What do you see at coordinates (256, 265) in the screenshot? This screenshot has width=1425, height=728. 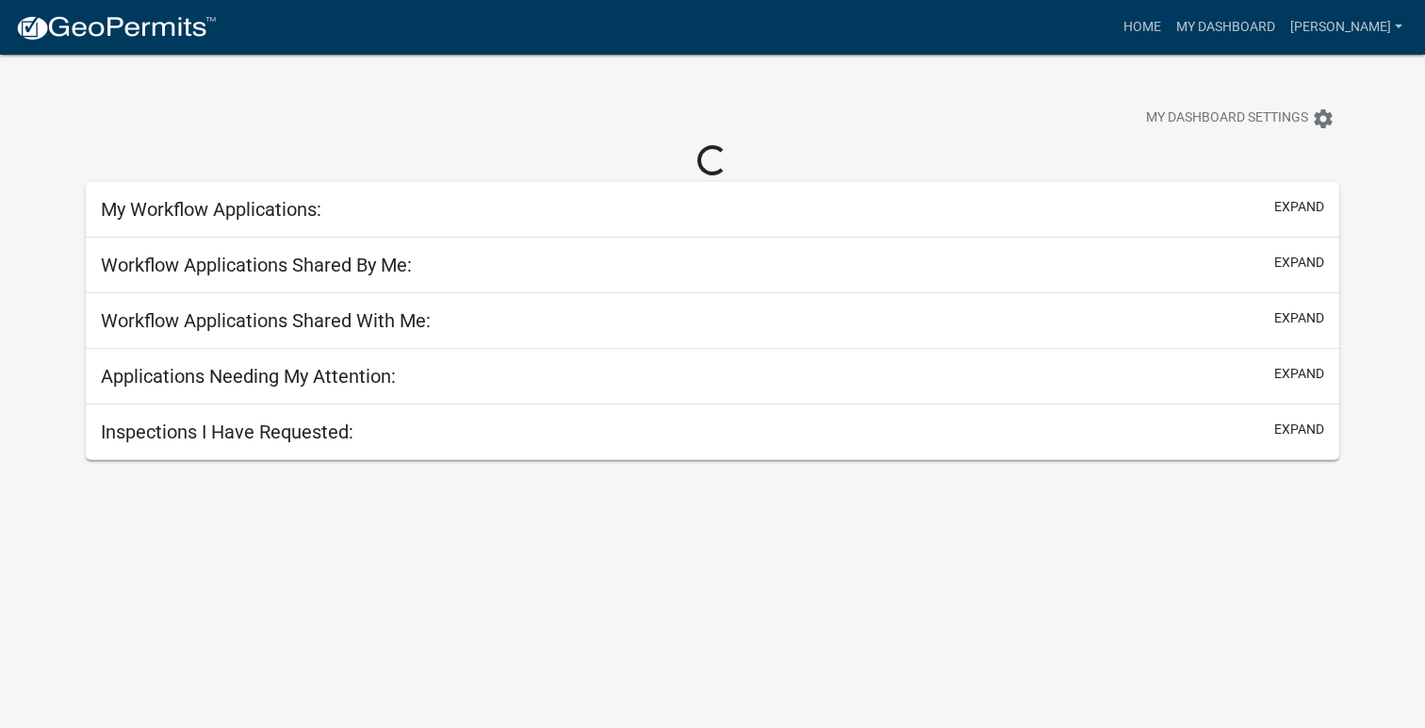 I see `h5: Workflow Applications Shared By Me:` at bounding box center [256, 265].